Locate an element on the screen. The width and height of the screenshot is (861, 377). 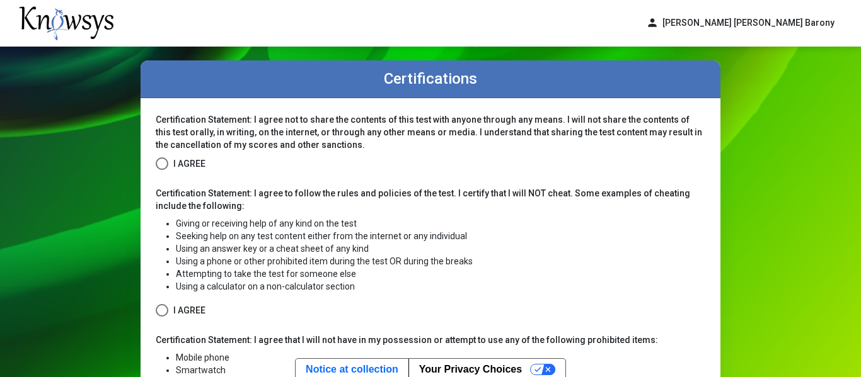
li: Using a phone or other prohibited item during the test OR during the breaks is located at coordinates (440, 262).